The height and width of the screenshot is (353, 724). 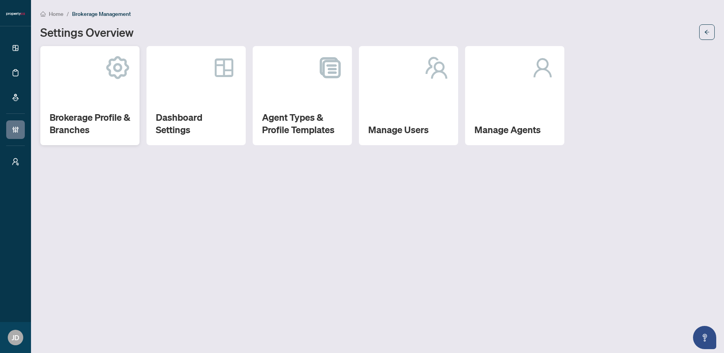 I want to click on span: home, so click(x=43, y=14).